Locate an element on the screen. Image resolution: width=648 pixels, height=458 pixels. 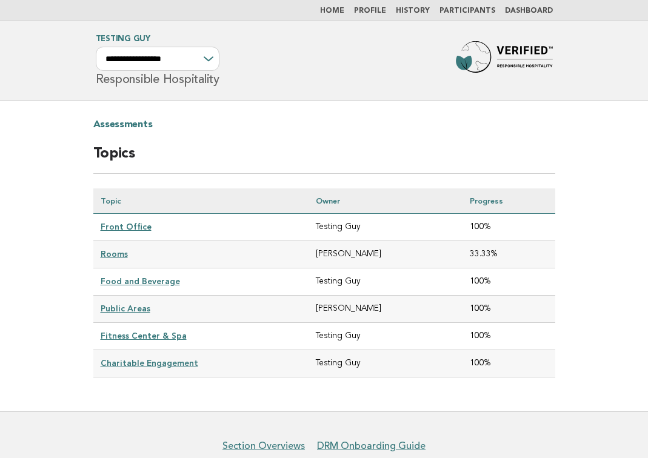
a: Front Office is located at coordinates (126, 227).